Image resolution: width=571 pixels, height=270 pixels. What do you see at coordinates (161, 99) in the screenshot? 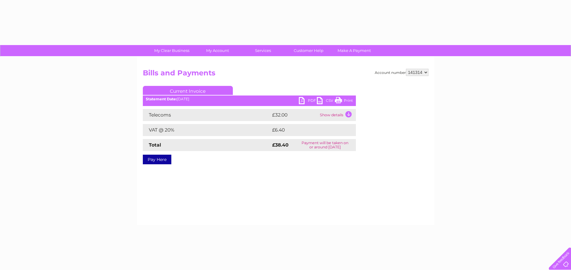
I see `b: Statement Date:` at bounding box center [161, 99].